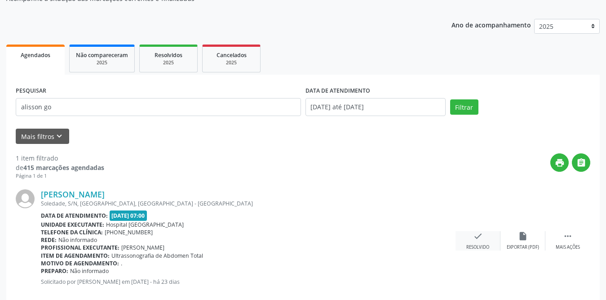 Image resolution: width=606 pixels, height=300 pixels. I want to click on b: Unidade executante:, so click(72, 224).